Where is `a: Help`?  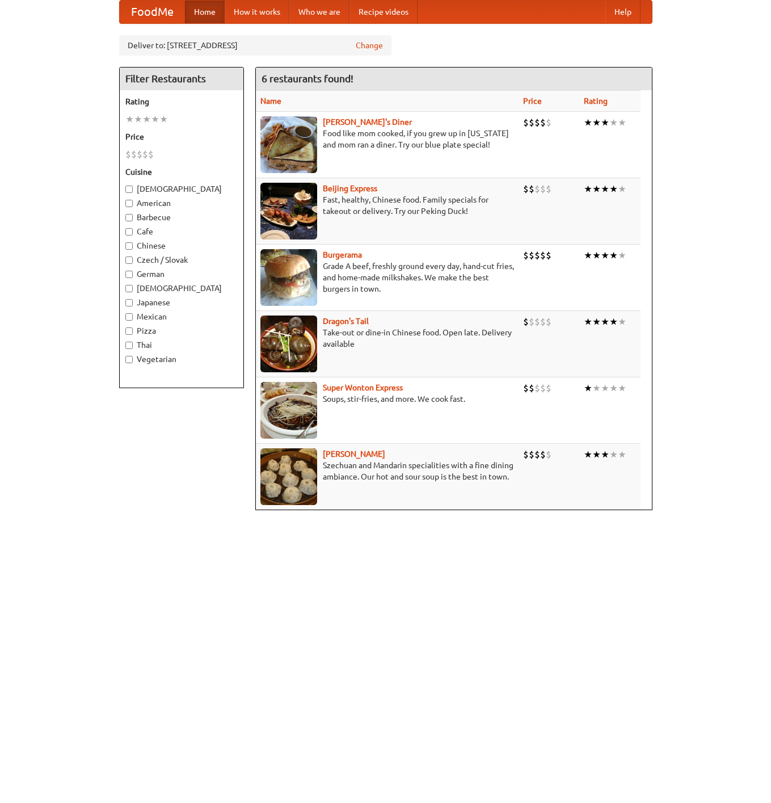 a: Help is located at coordinates (623, 12).